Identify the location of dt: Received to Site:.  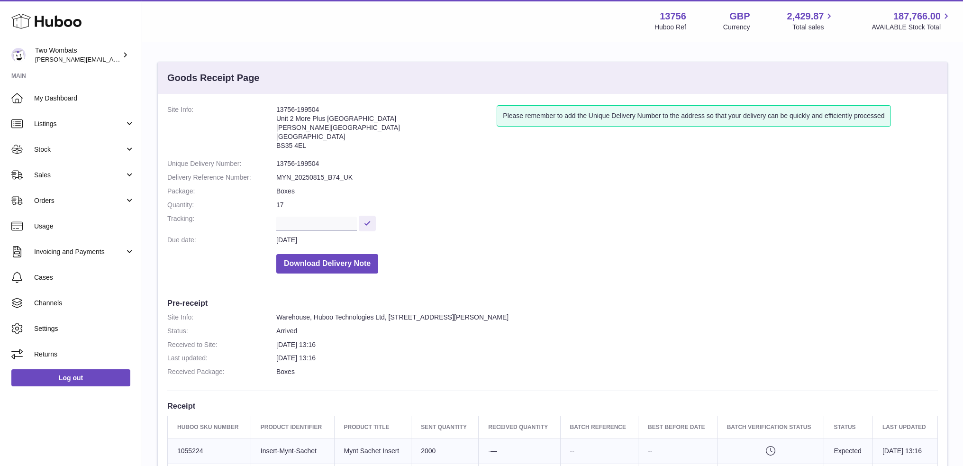
(222, 345).